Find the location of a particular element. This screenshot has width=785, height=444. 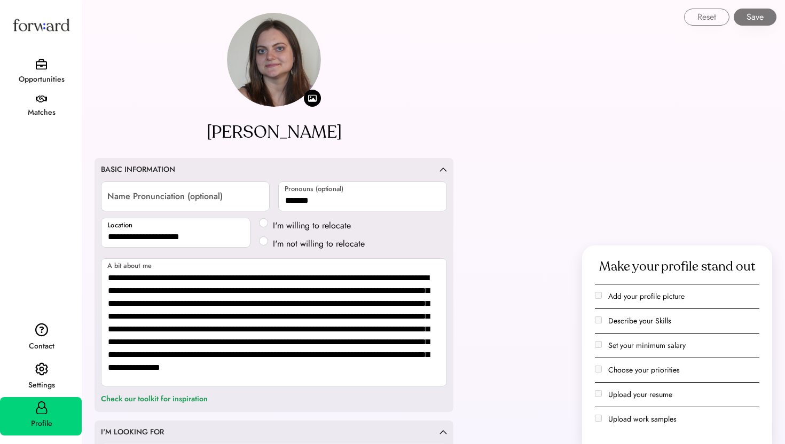

div: BASIC INFORMATION is located at coordinates (138, 170).